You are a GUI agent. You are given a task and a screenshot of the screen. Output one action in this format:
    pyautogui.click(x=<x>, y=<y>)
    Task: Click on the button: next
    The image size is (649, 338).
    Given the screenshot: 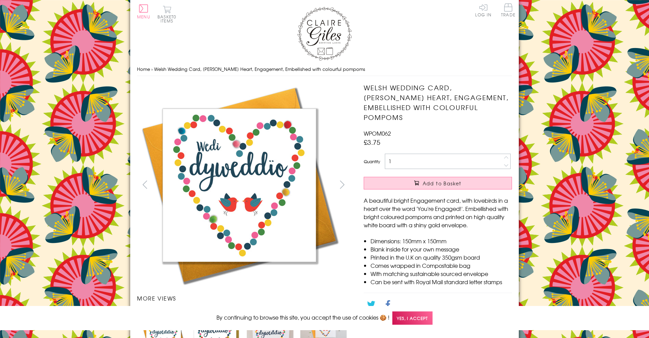 What is the action you would take?
    pyautogui.click(x=342, y=184)
    